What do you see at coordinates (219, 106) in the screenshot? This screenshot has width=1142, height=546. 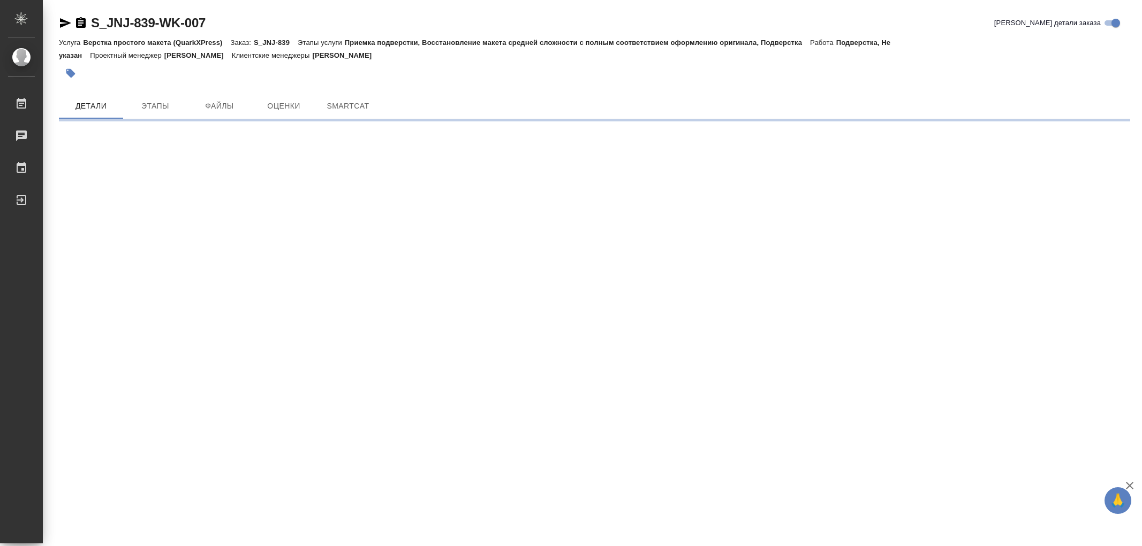 I see `span: Файлы` at bounding box center [219, 106].